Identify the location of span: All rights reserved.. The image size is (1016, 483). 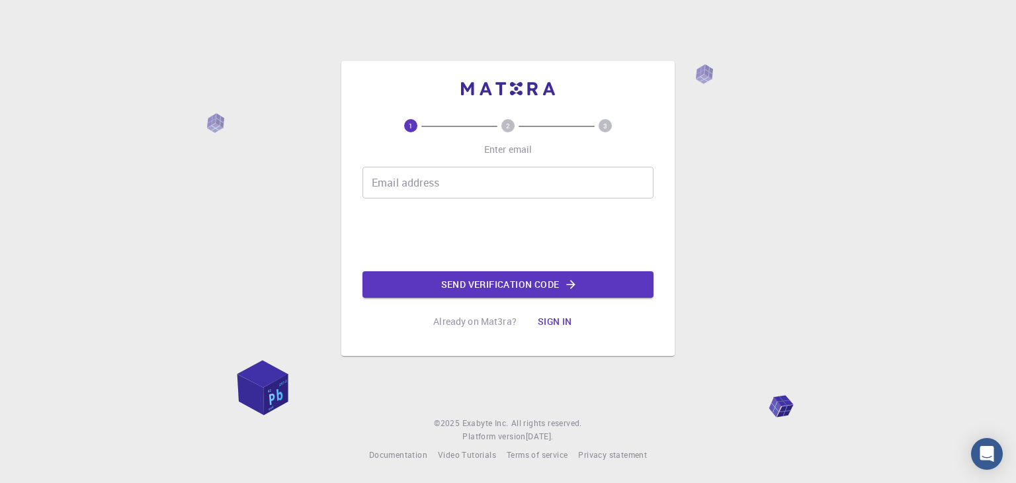
(546, 423).